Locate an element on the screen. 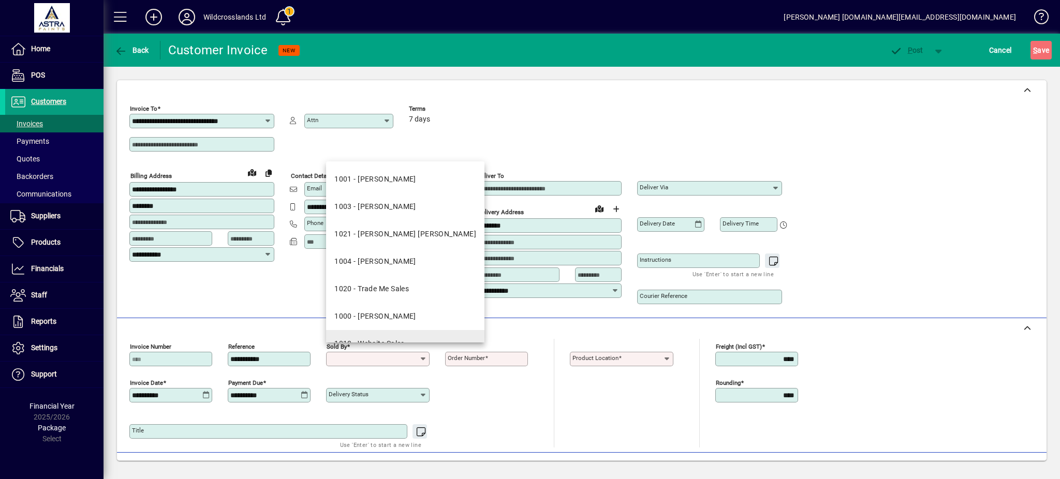 The width and height of the screenshot is (1060, 479). a: Knowledge Base is located at coordinates (1037, 19).